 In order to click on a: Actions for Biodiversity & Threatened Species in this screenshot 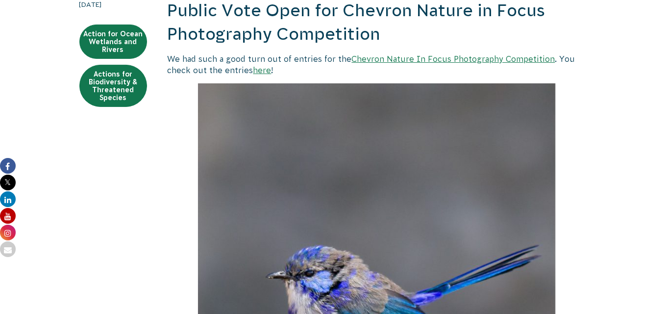, I will do `click(113, 86)`.